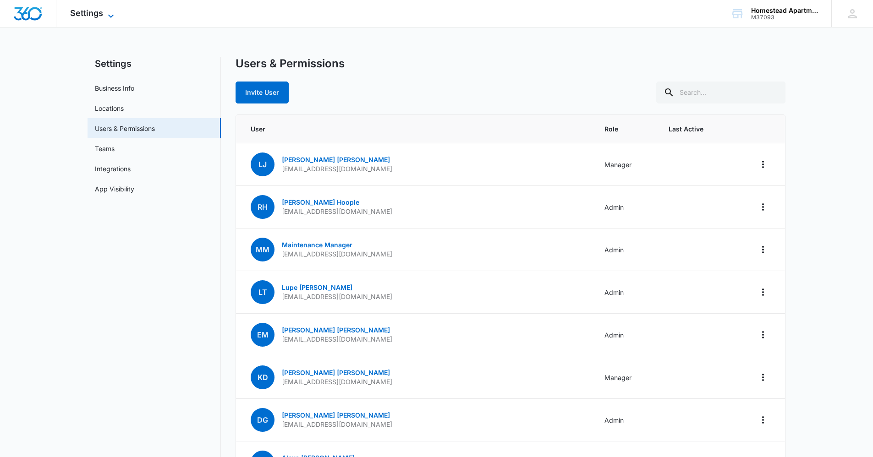 The width and height of the screenshot is (873, 457). Describe the element at coordinates (104, 148) in the screenshot. I see `a: Teams` at that location.